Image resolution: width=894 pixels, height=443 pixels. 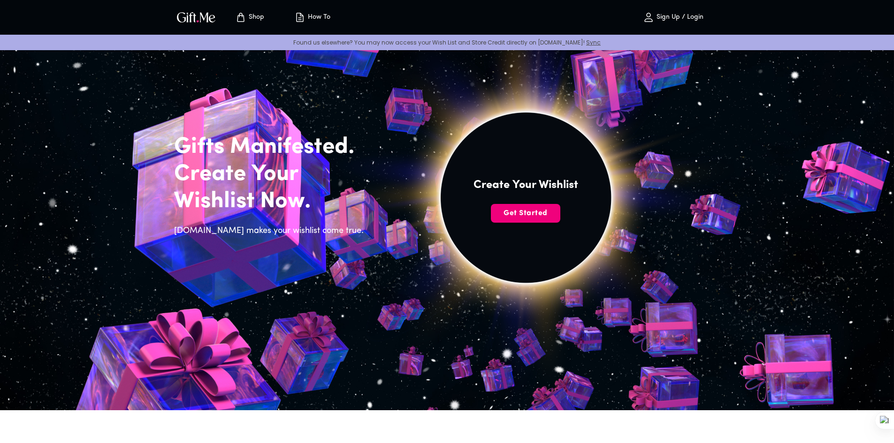 I want to click on button: Sign Up / Login, so click(x=673, y=17).